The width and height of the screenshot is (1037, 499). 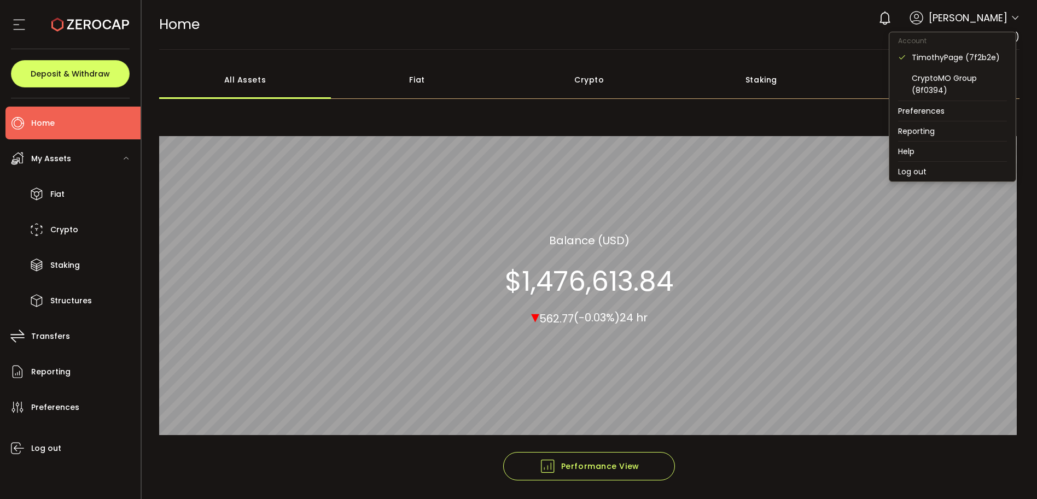 I want to click on span: Preferences, so click(x=55, y=407).